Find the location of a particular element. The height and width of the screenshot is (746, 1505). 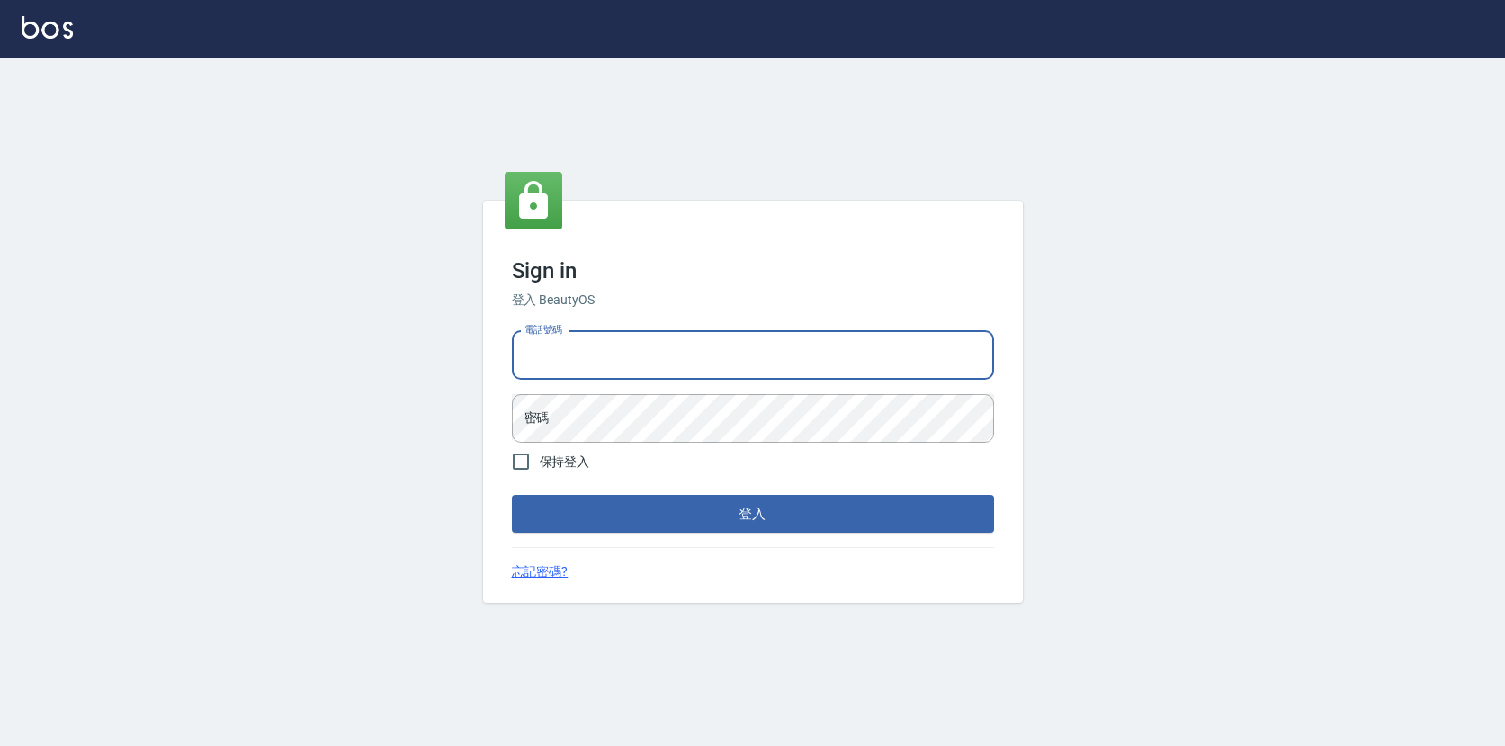

img: Logo is located at coordinates (47, 27).